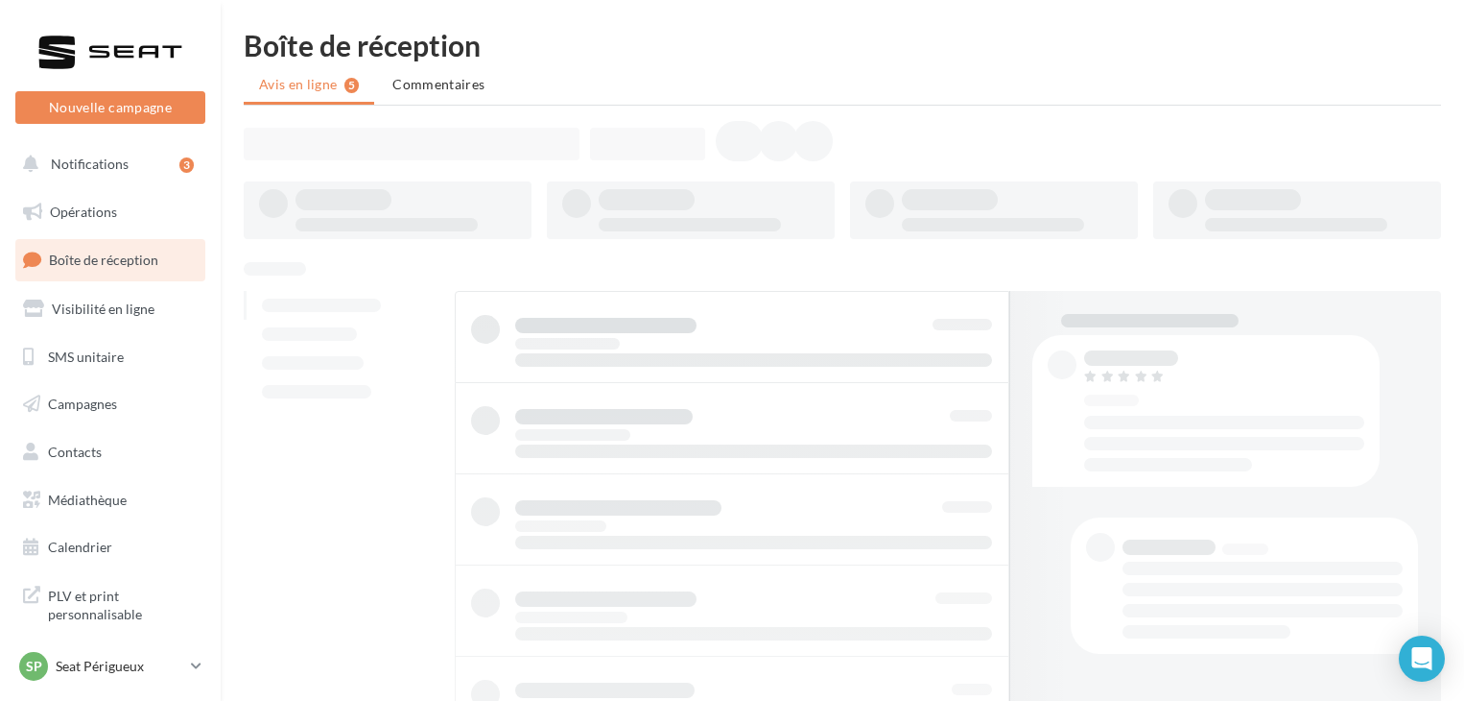 The image size is (1464, 701). What do you see at coordinates (80, 546) in the screenshot?
I see `span: Calendrier` at bounding box center [80, 546].